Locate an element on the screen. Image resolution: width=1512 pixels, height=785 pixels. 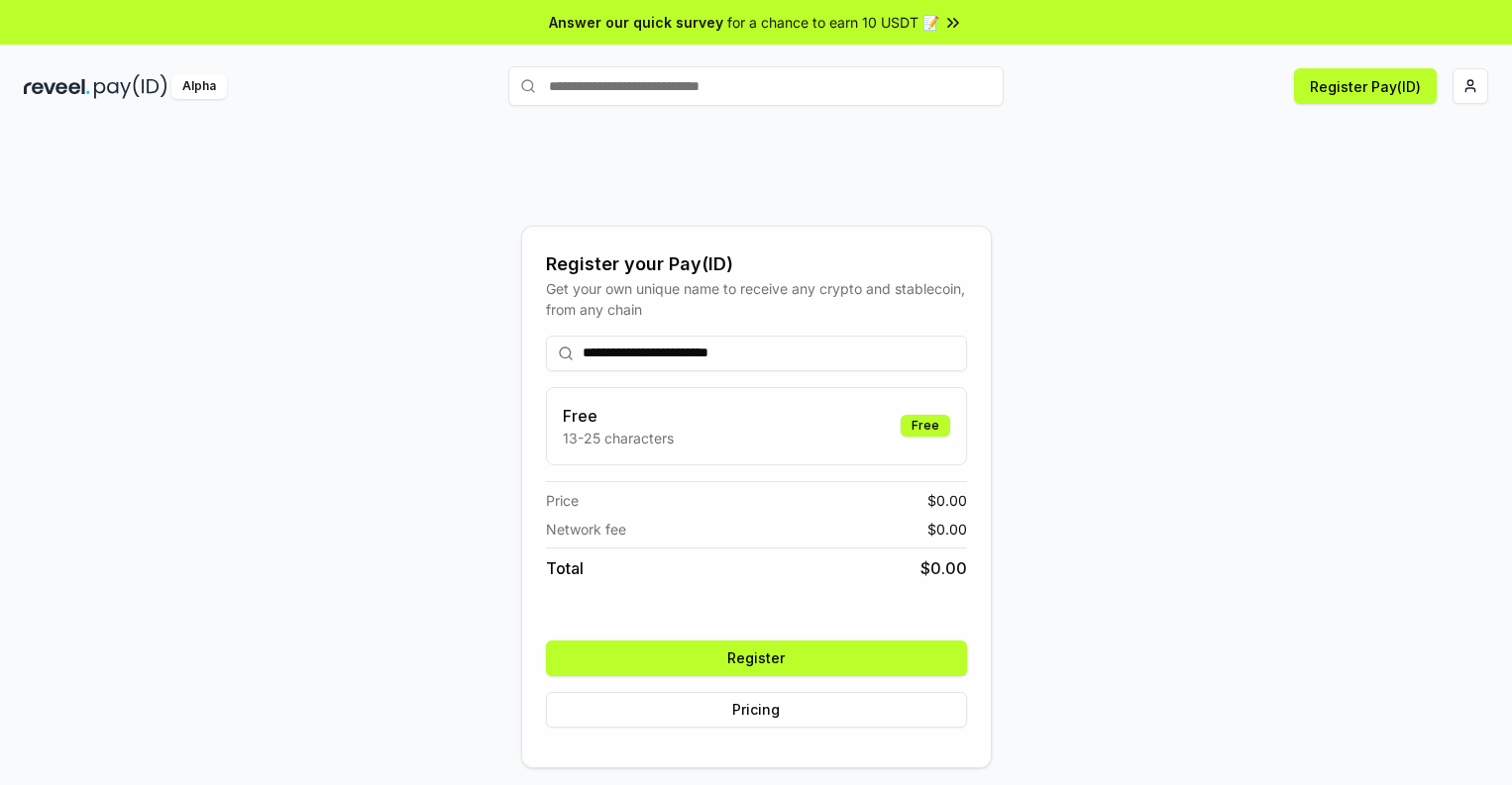
button: Pricing is located at coordinates (756, 710).